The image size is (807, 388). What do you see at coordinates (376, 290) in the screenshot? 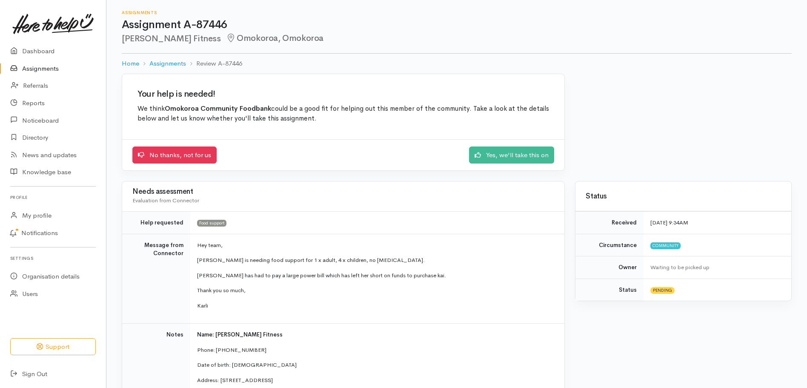
I see `p: Thank you so much,` at bounding box center [376, 290].